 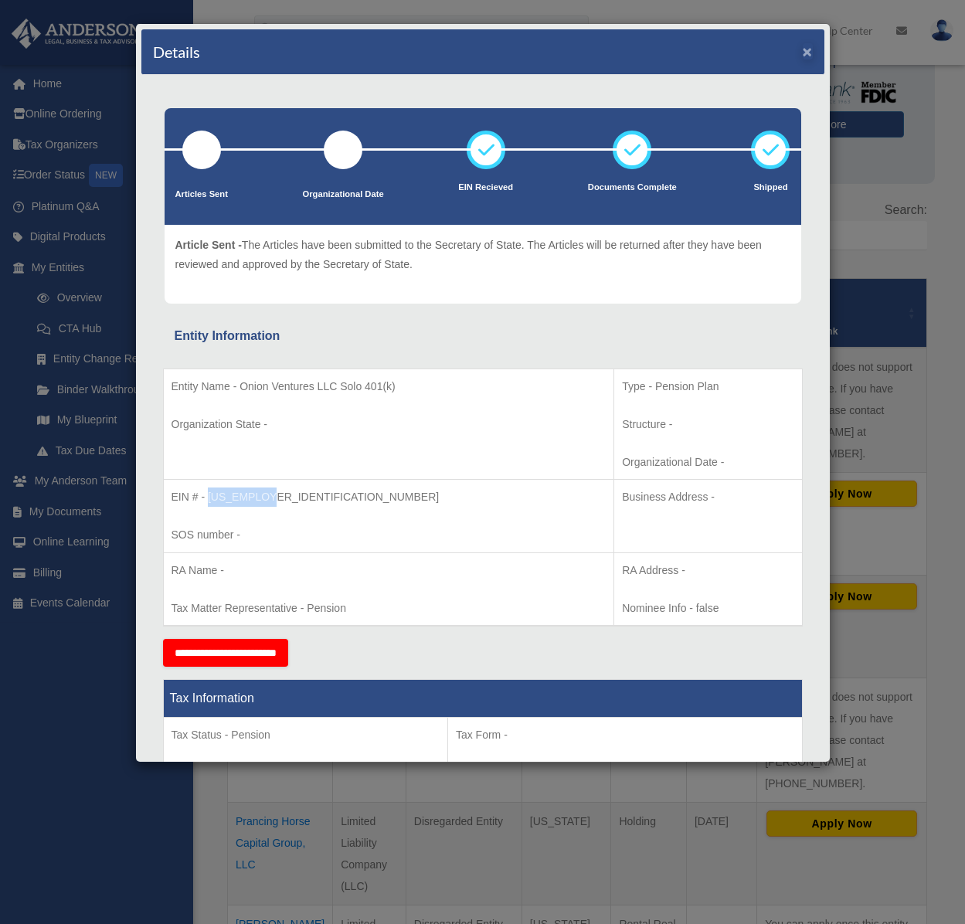 What do you see at coordinates (343, 195) in the screenshot?
I see `p: Organizational Date` at bounding box center [343, 195].